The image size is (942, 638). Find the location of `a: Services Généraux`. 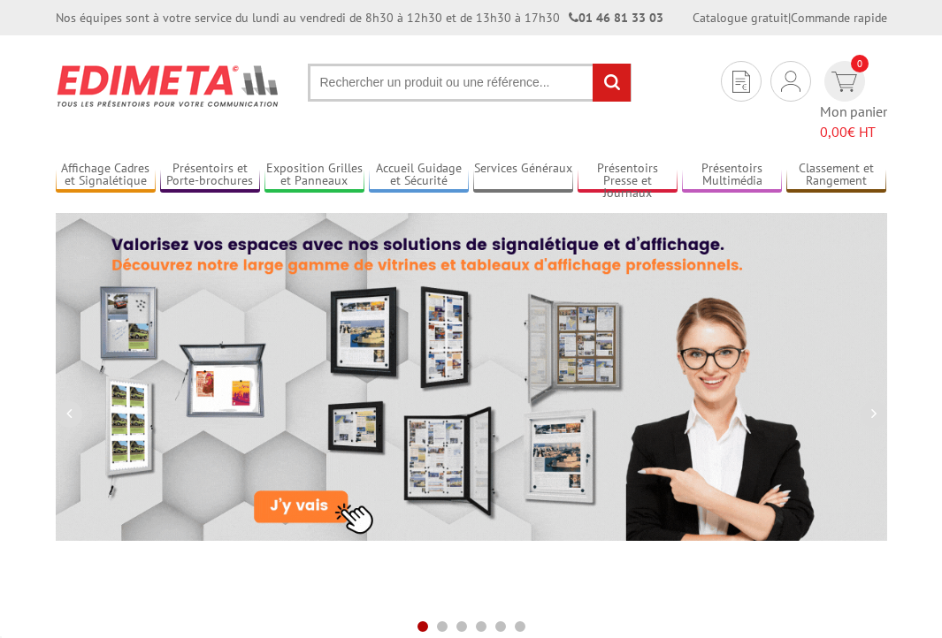

a: Services Généraux is located at coordinates (523, 175).